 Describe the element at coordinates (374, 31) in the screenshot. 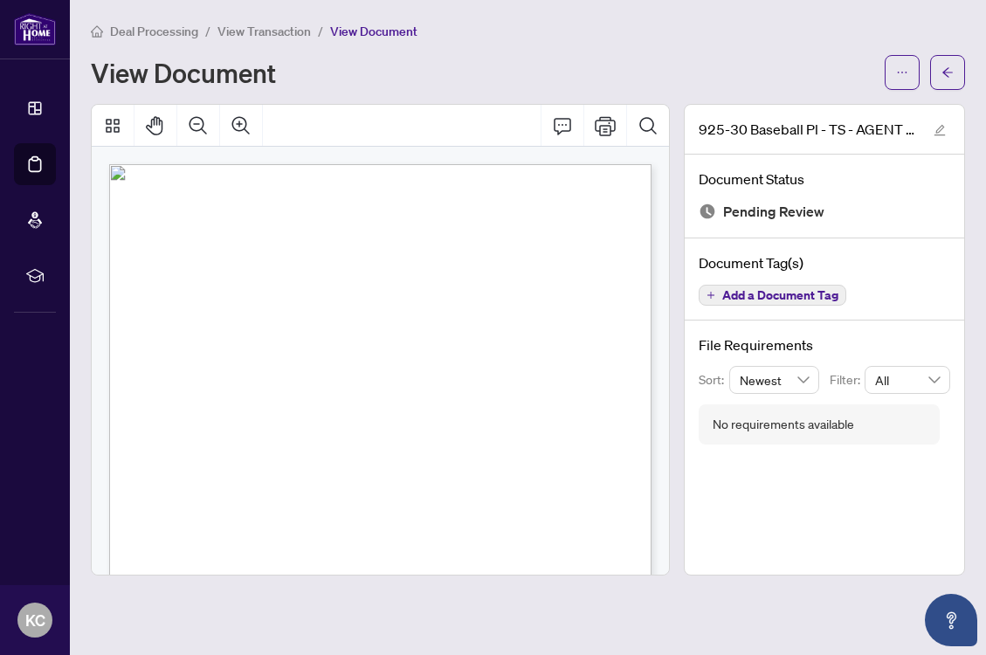

I see `span: View Document` at that location.